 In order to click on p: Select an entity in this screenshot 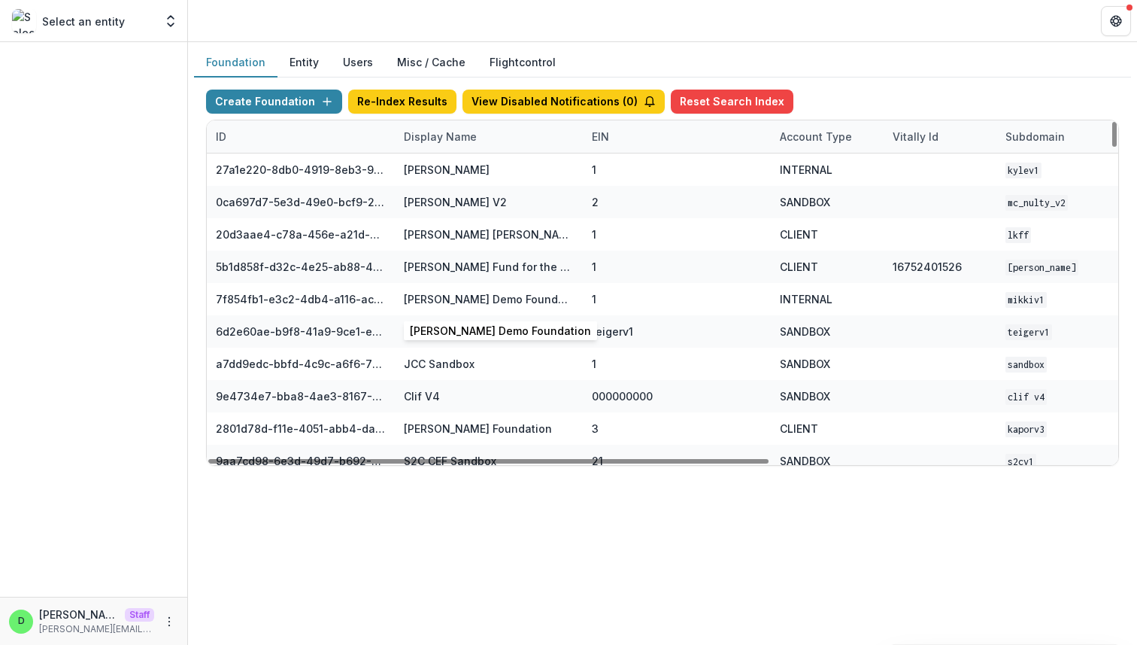, I will do `click(83, 21)`.